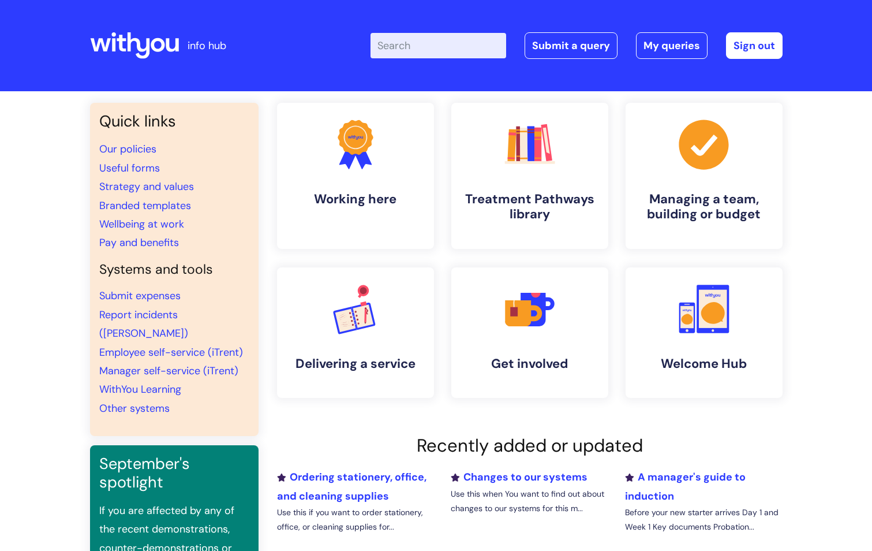 The image size is (872, 551). I want to click on a: Pay and benefits, so click(139, 242).